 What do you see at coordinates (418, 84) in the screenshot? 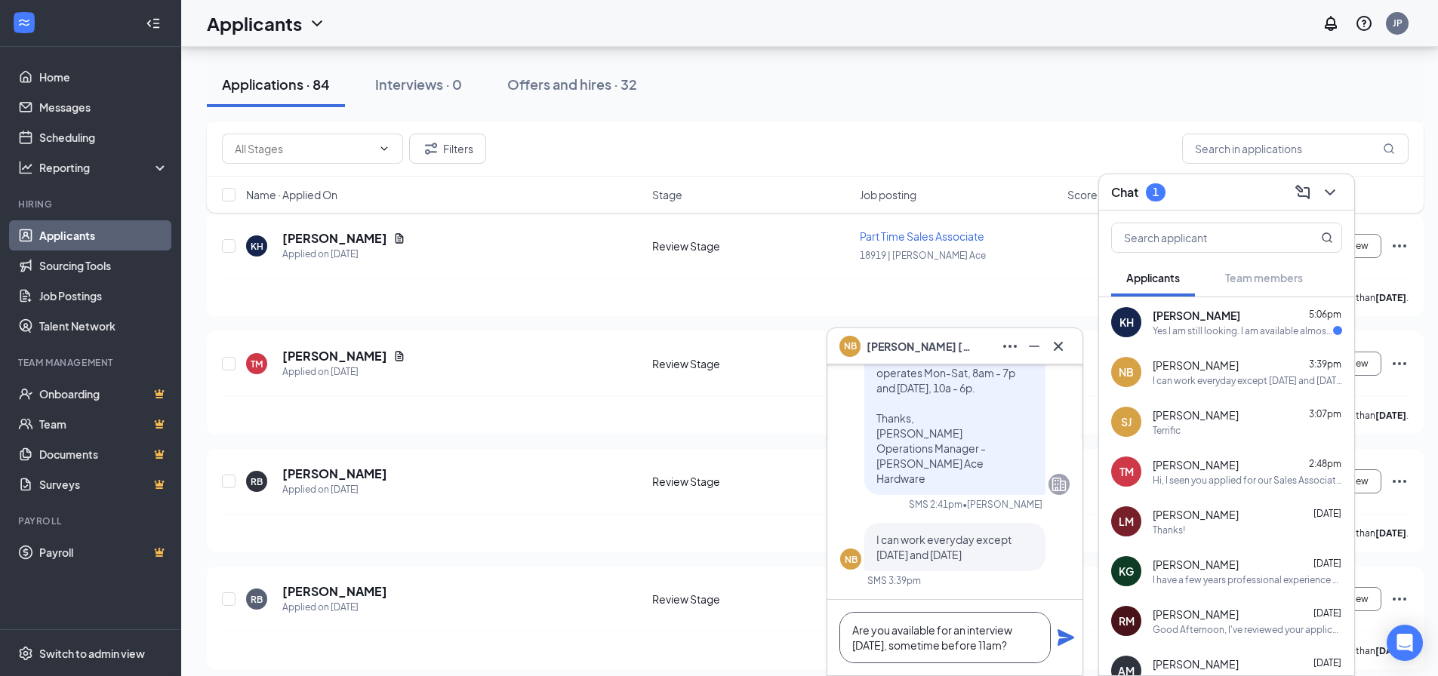
I see `div: Interviews · 0` at bounding box center [418, 84].